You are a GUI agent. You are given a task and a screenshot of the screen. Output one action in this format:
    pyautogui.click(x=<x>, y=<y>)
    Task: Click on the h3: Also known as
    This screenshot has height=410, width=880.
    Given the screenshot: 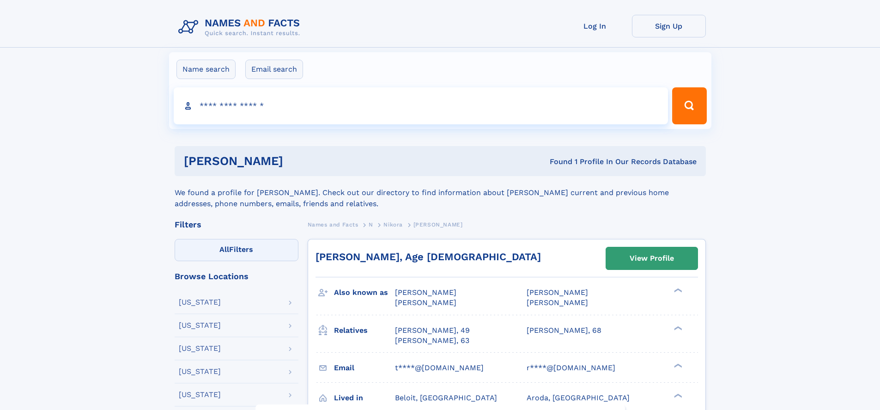 What is the action you would take?
    pyautogui.click(x=364, y=292)
    